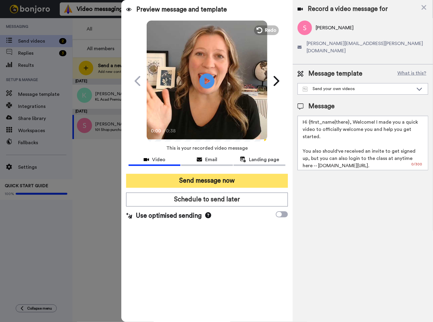 This screenshot has height=322, width=433. I want to click on button: What is this?, so click(412, 74).